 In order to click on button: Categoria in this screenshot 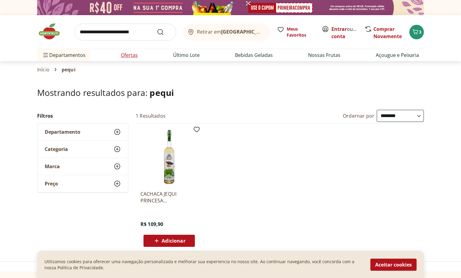, I will do `click(83, 149)`.